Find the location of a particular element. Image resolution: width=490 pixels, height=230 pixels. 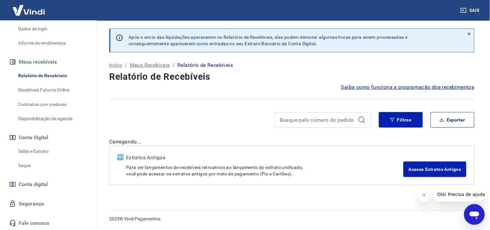

a: Conta digital is located at coordinates (48, 184).